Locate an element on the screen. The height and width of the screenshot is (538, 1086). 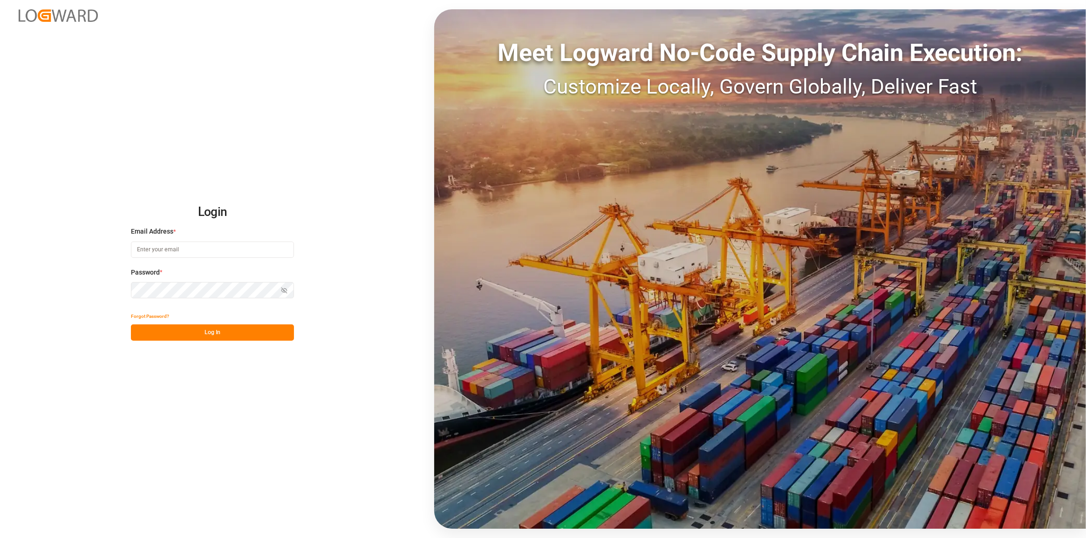
button: Log In is located at coordinates (212, 333).